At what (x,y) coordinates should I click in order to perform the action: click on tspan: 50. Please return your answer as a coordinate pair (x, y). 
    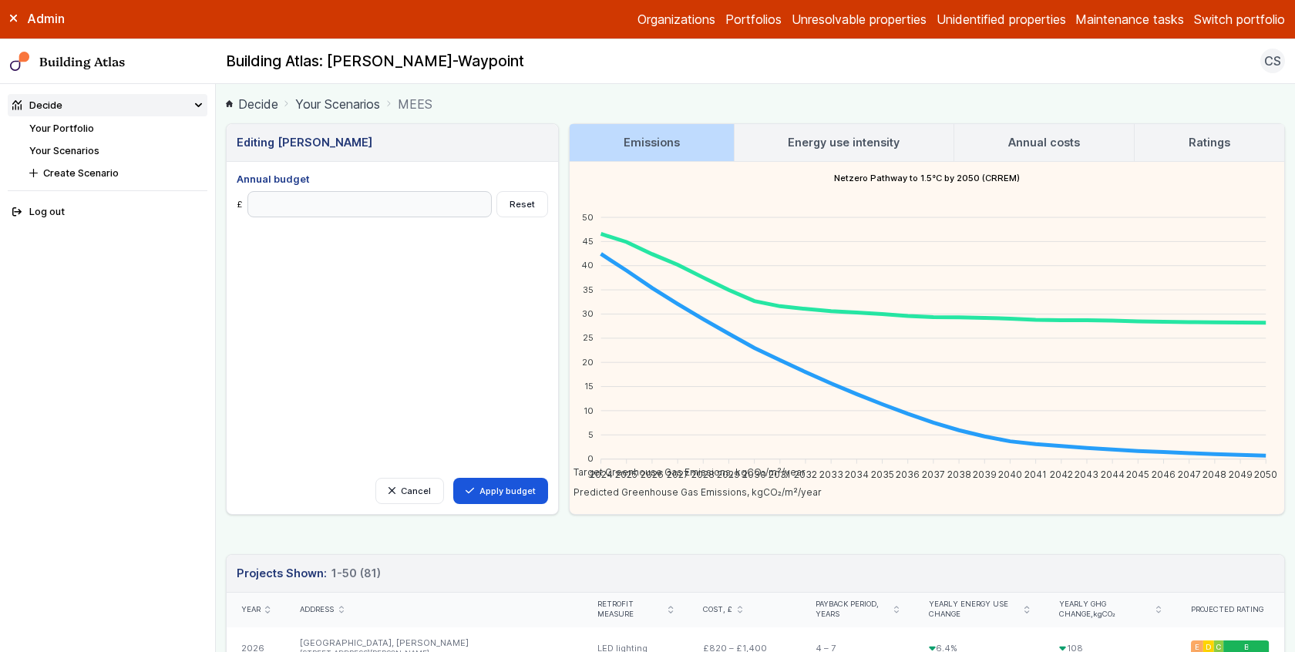
    Looking at the image, I should click on (587, 217).